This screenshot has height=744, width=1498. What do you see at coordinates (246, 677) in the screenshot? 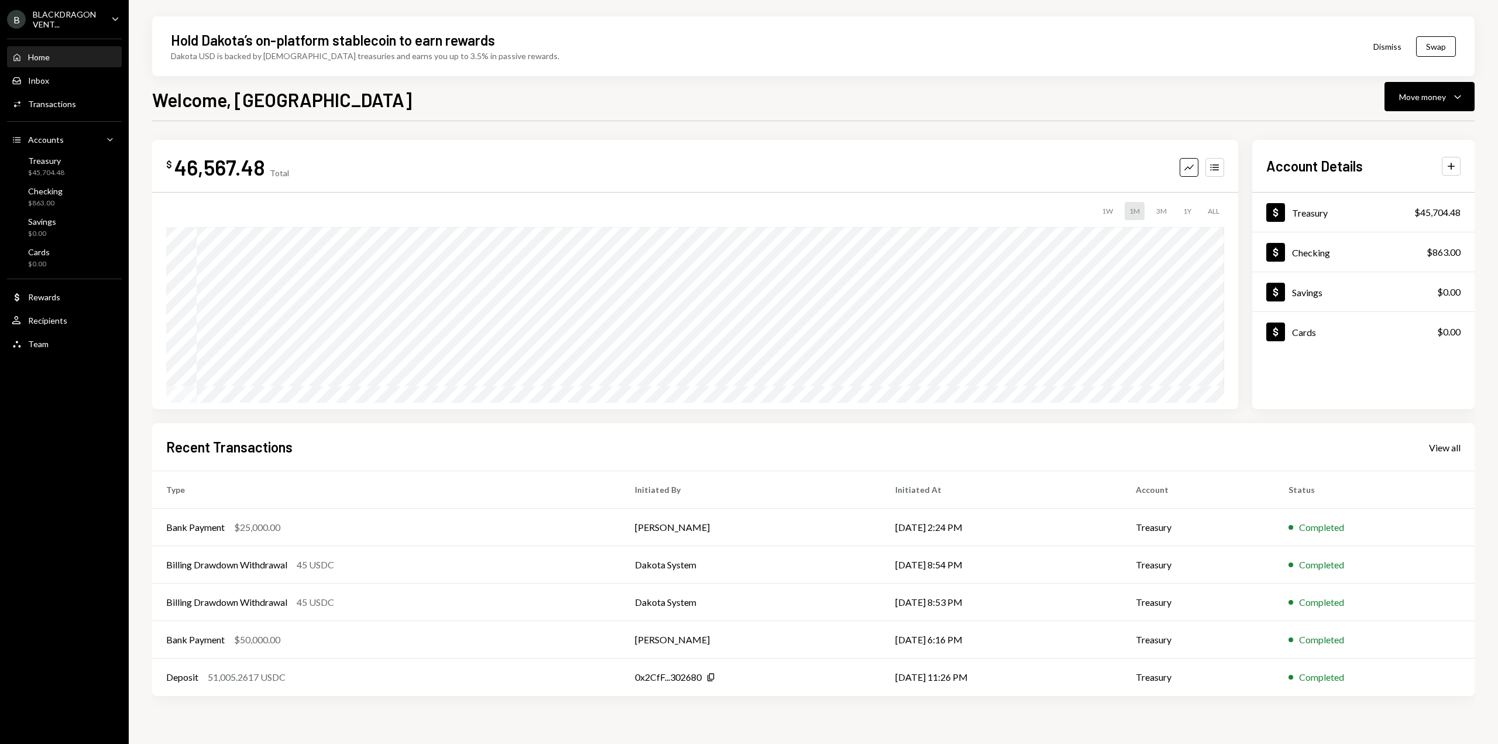
I see `div: 51,005.2617 USDC` at bounding box center [246, 677].